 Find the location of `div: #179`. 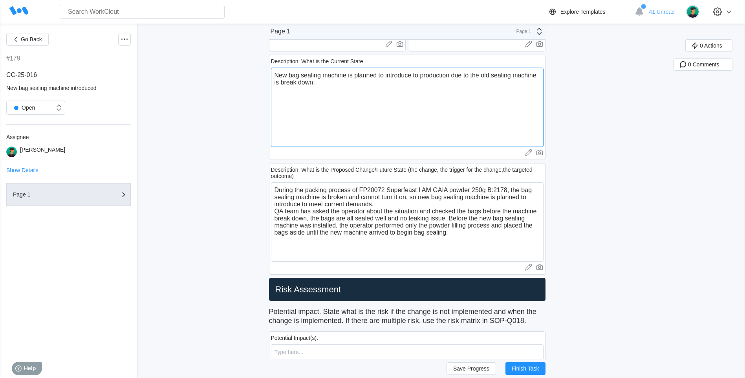

div: #179 is located at coordinates (13, 59).